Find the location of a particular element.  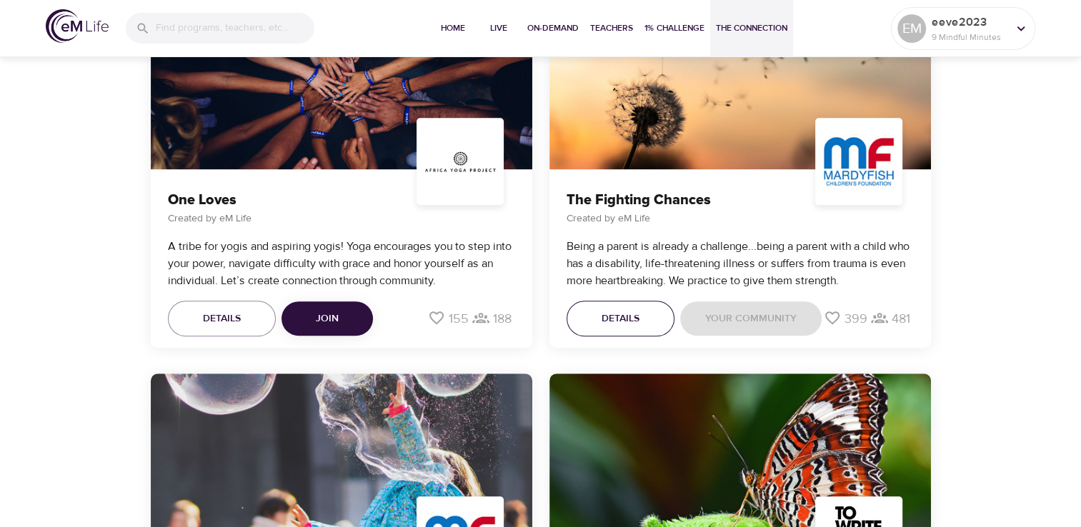

p: 481 is located at coordinates (901, 319).